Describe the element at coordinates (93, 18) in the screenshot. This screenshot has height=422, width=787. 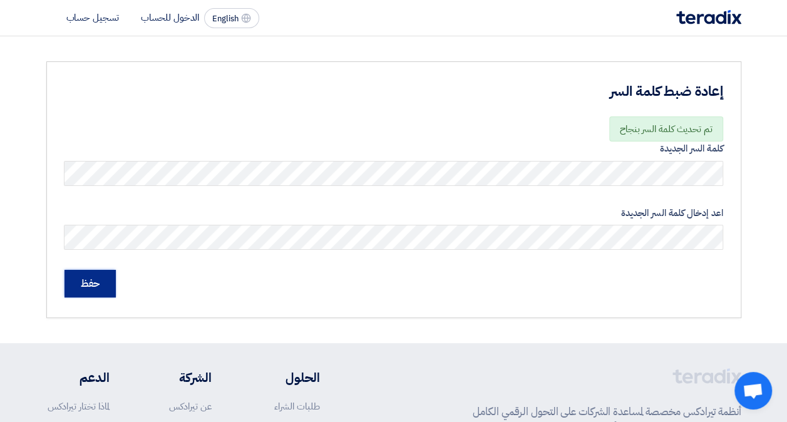
I see `li: تسجيل حساب` at that location.